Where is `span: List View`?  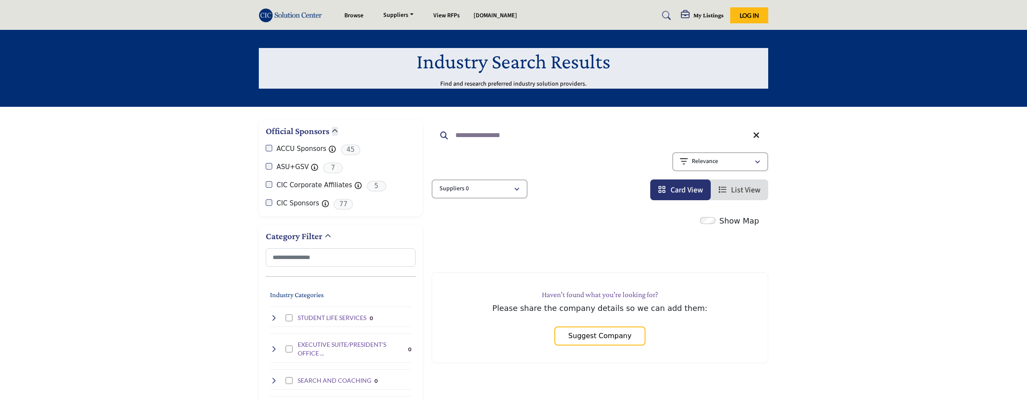
span: List View is located at coordinates (745, 190).